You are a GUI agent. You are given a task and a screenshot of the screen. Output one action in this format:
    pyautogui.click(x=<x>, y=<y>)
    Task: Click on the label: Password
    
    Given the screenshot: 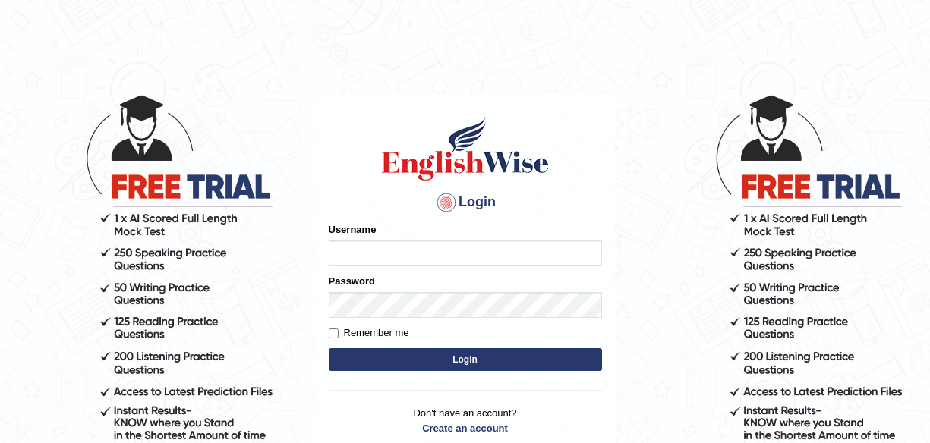 What is the action you would take?
    pyautogui.click(x=352, y=281)
    